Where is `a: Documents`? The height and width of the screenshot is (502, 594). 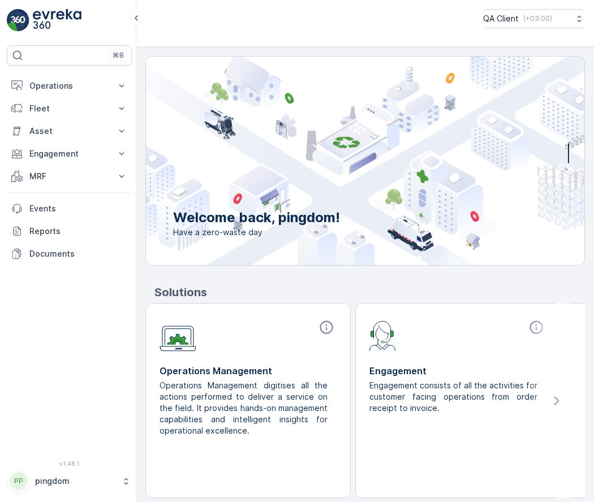
a: Documents is located at coordinates (69, 254).